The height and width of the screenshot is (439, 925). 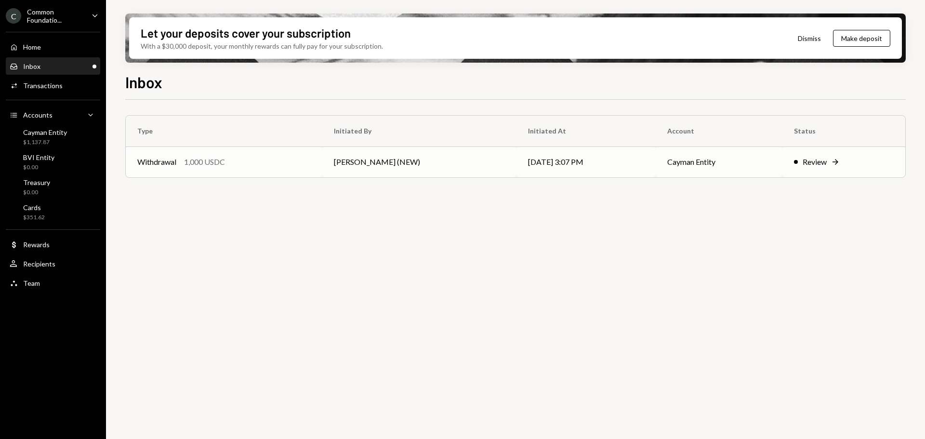 What do you see at coordinates (204, 162) in the screenshot?
I see `div: 1,000 USDC` at bounding box center [204, 162].